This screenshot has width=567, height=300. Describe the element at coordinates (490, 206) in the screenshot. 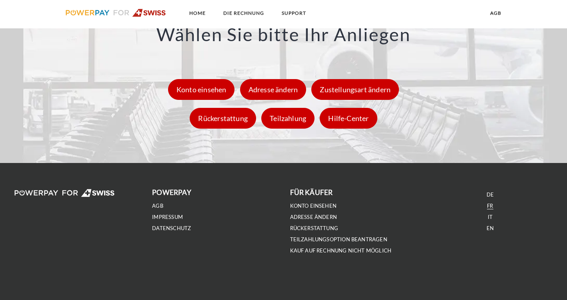

I see `a: FR` at that location.